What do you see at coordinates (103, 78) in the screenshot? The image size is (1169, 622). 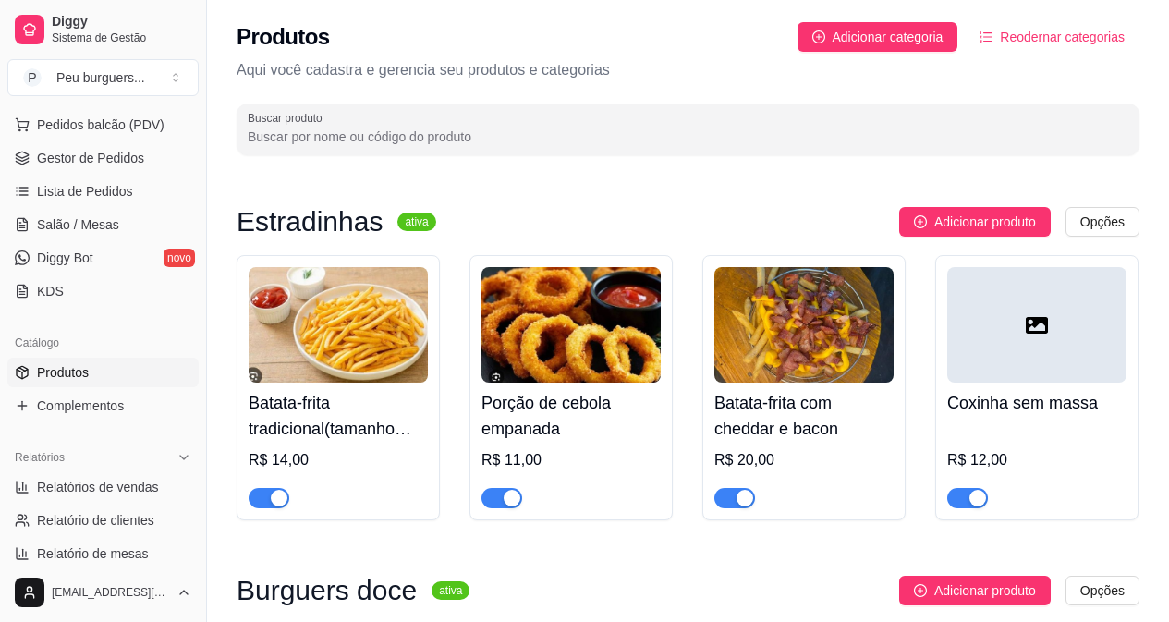 I see `button: Select a team` at bounding box center [103, 78].